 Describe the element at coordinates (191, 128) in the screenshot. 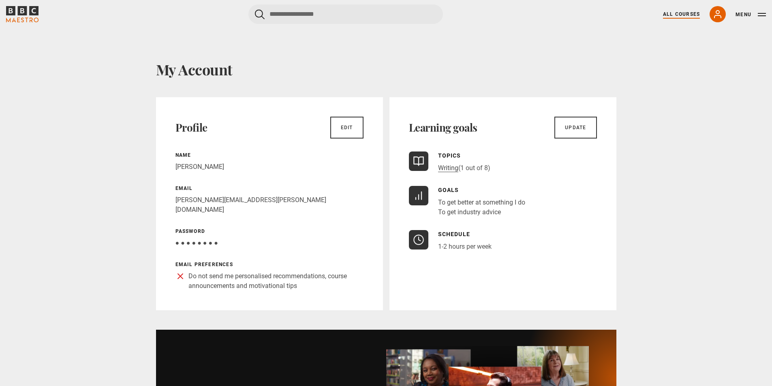

I see `h2: Profile` at that location.